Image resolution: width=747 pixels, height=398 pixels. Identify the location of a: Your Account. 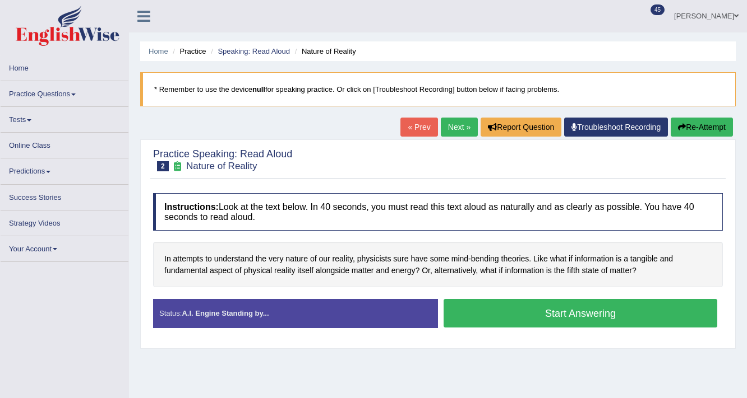
(64, 247).